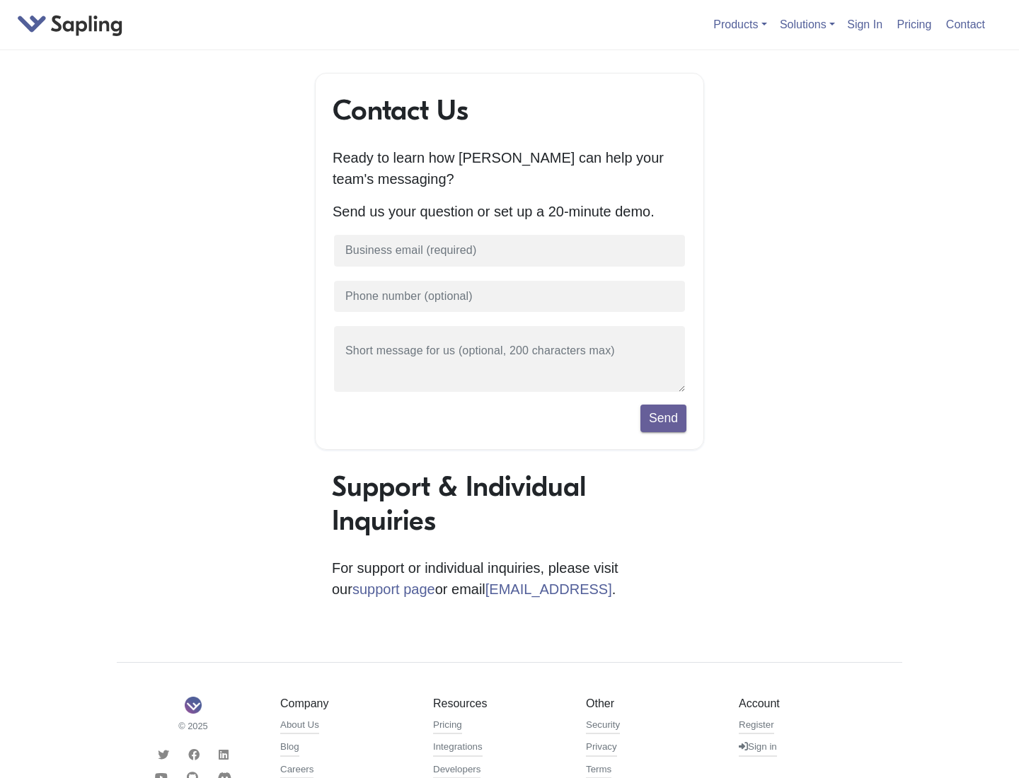 The image size is (1019, 778). I want to click on h1: Contact Us, so click(510, 110).